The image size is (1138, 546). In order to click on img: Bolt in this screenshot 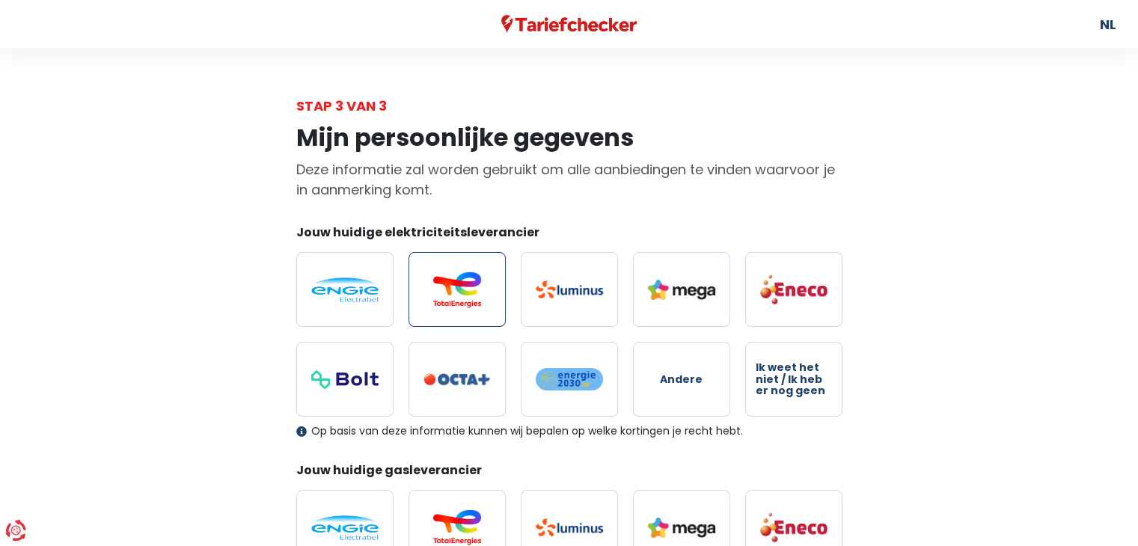, I will do `click(345, 379)`.